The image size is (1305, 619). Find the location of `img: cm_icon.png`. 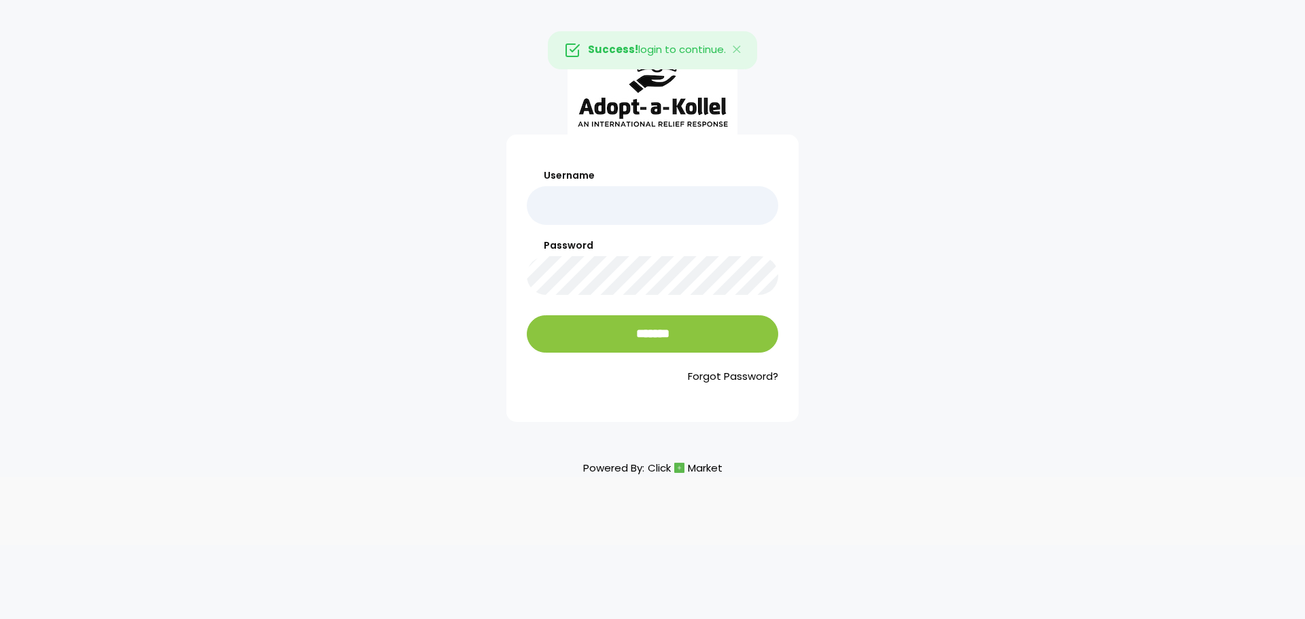

img: cm_icon.png is located at coordinates (679, 468).